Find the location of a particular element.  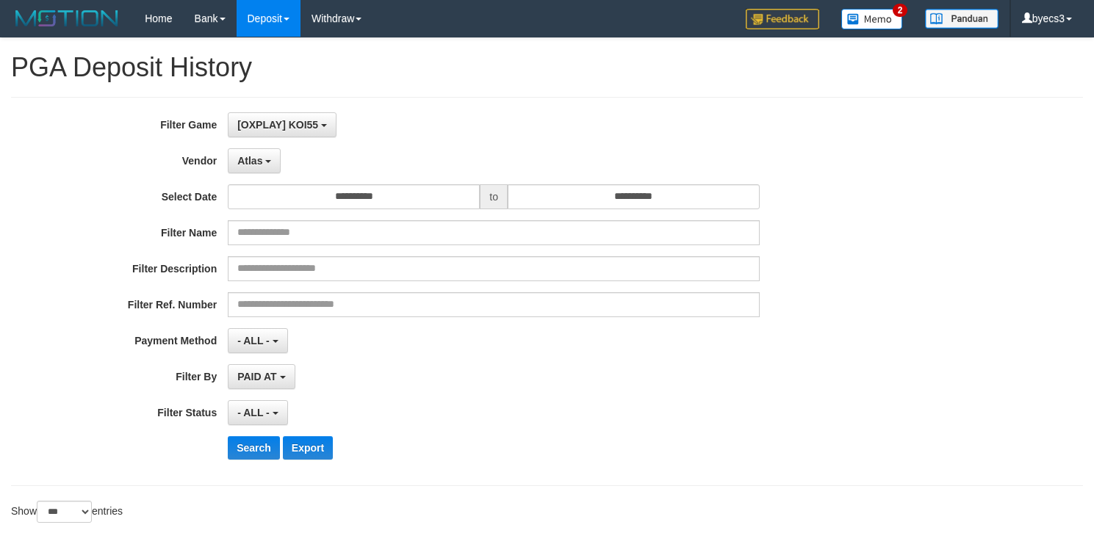

span: 2 is located at coordinates (900, 10).